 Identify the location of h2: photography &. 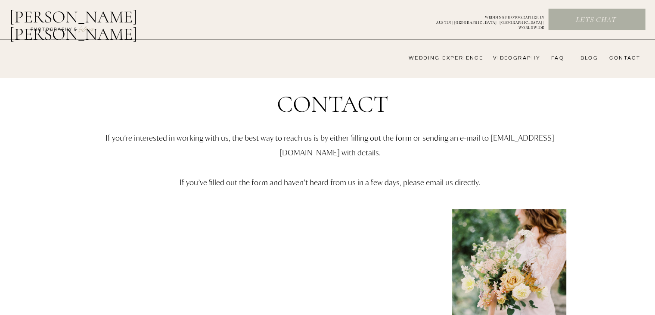
(54, 31).